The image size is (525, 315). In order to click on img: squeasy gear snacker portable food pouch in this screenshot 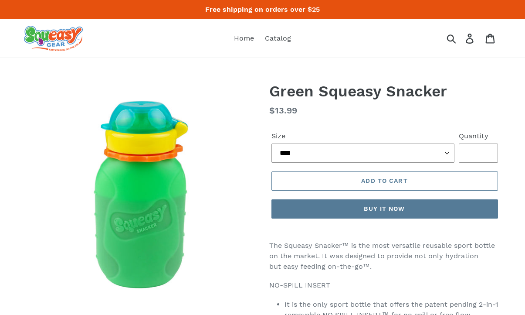, I will do `click(53, 38)`.